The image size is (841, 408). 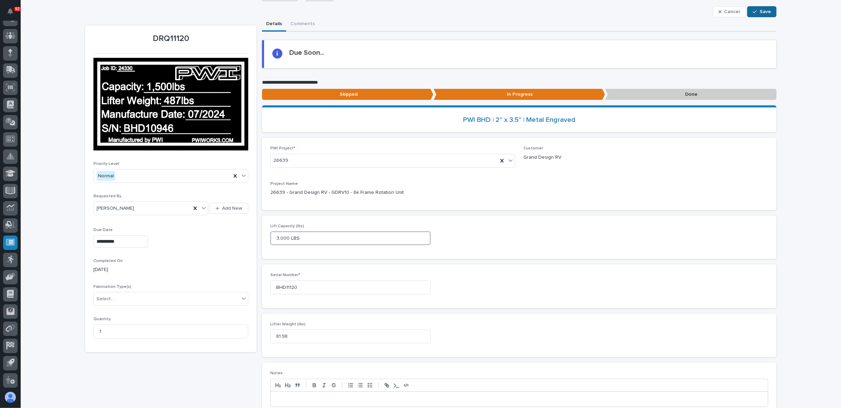 What do you see at coordinates (13, 14) in the screenshot?
I see `div: Notifications92` at bounding box center [13, 14].